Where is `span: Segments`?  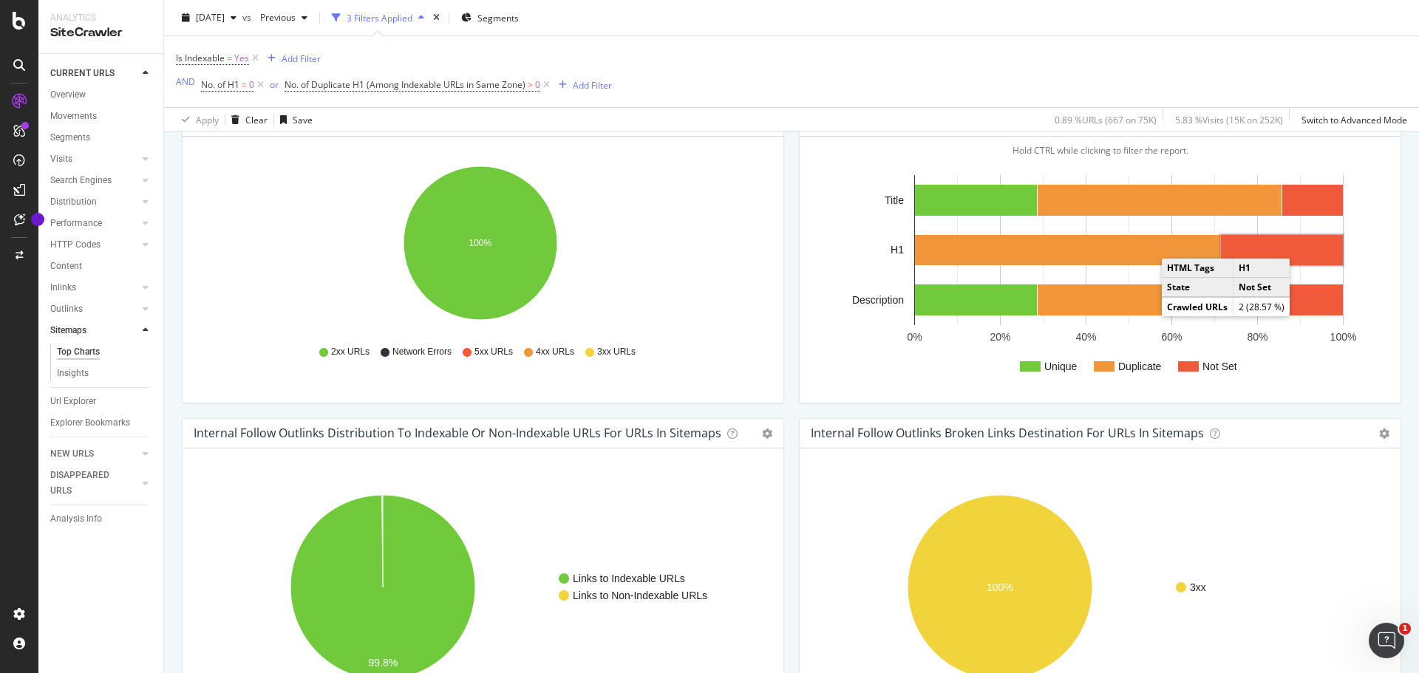
span: Segments is located at coordinates (498, 17).